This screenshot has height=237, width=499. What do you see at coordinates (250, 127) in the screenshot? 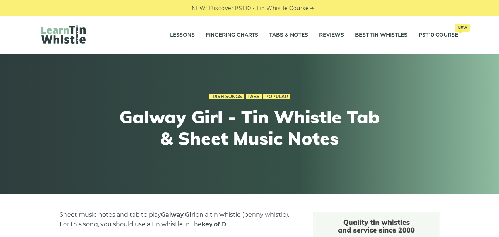
I see `h1: Galway Girl - Tin Whistle Tab & Sheet Music Notes` at bounding box center [250, 127].